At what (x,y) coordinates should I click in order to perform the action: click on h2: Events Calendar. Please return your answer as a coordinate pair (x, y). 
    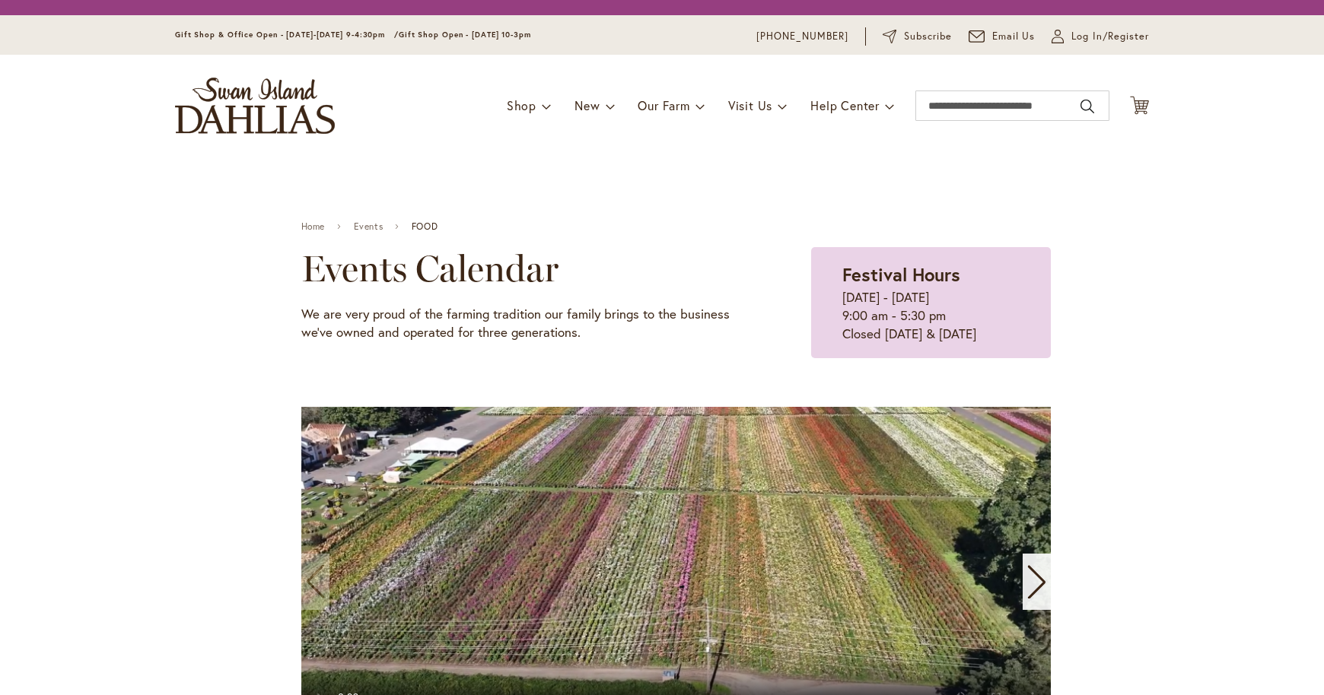
    Looking at the image, I should click on (518, 269).